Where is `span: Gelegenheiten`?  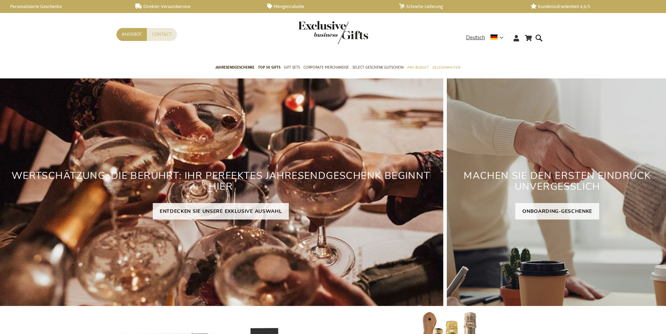
span: Gelegenheiten is located at coordinates (446, 67).